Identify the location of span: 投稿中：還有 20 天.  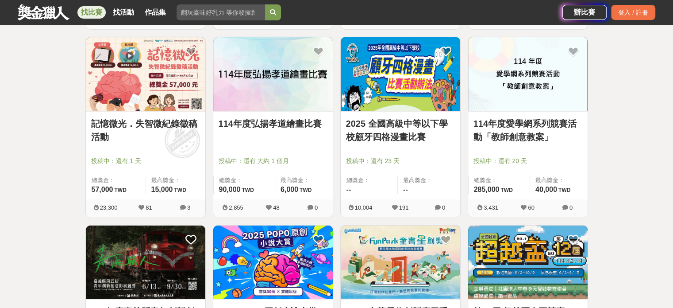
(528, 161).